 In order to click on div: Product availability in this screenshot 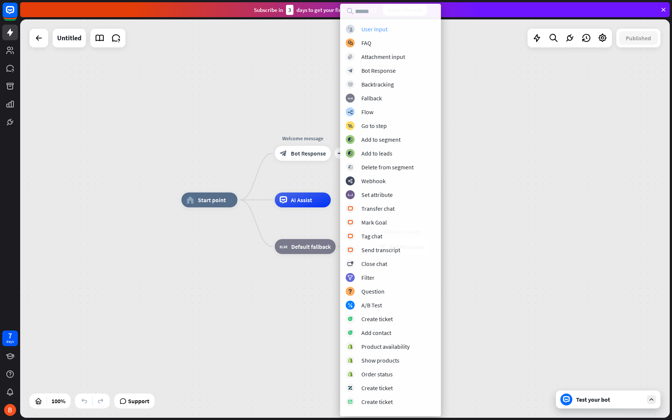, I will do `click(385, 347)`.